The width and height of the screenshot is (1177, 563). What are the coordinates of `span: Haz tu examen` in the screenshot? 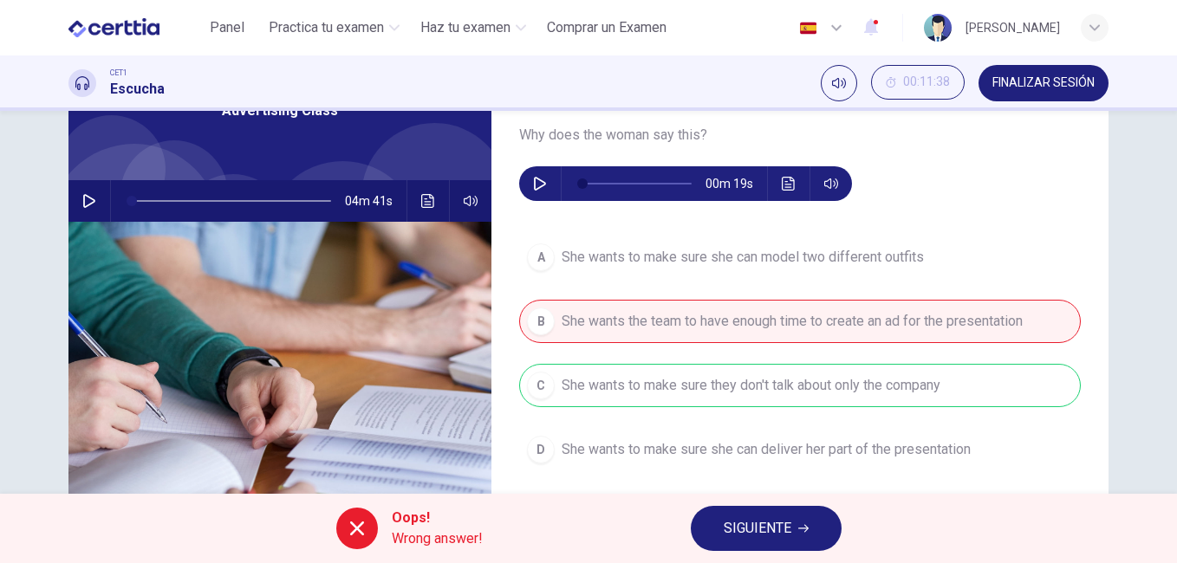 It's located at (465, 28).